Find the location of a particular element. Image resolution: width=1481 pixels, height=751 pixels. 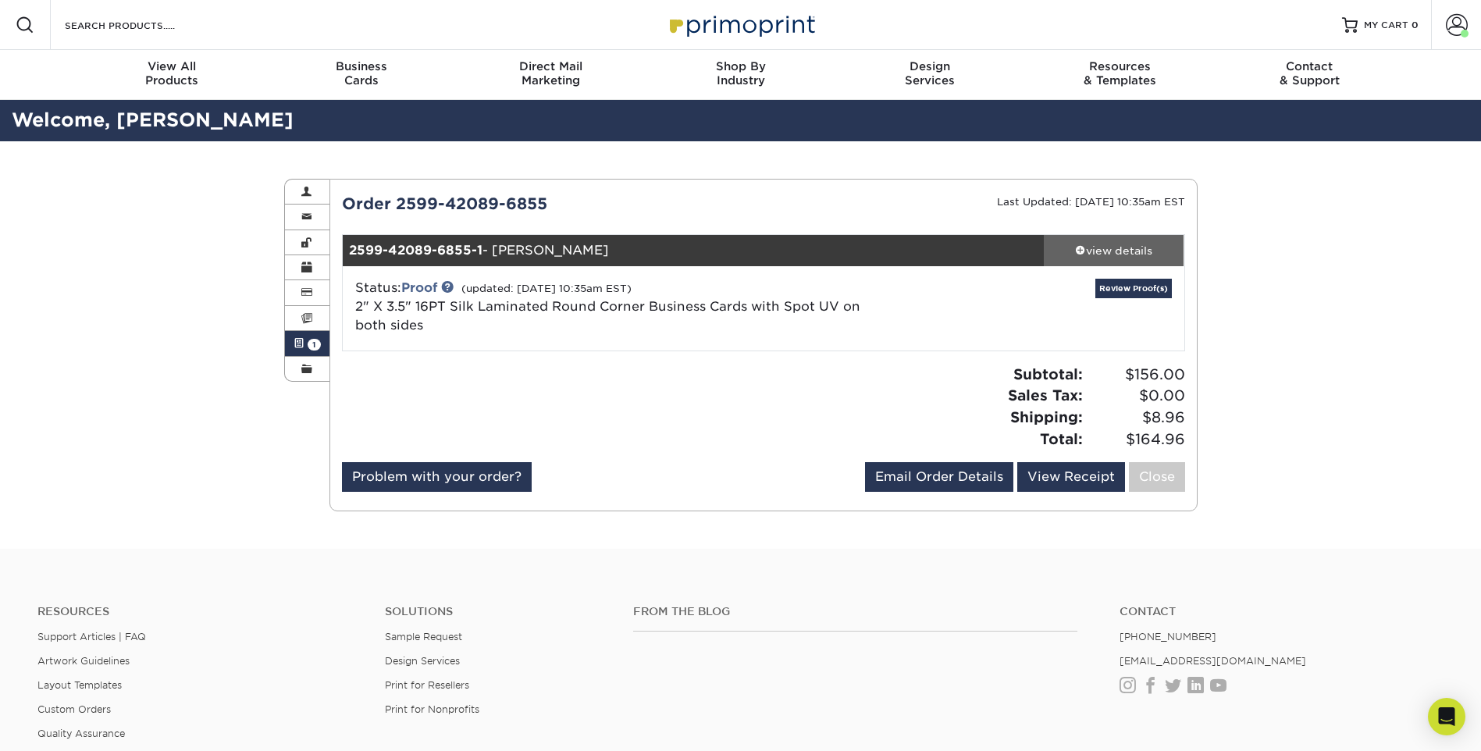

div: Cards is located at coordinates (361, 73).